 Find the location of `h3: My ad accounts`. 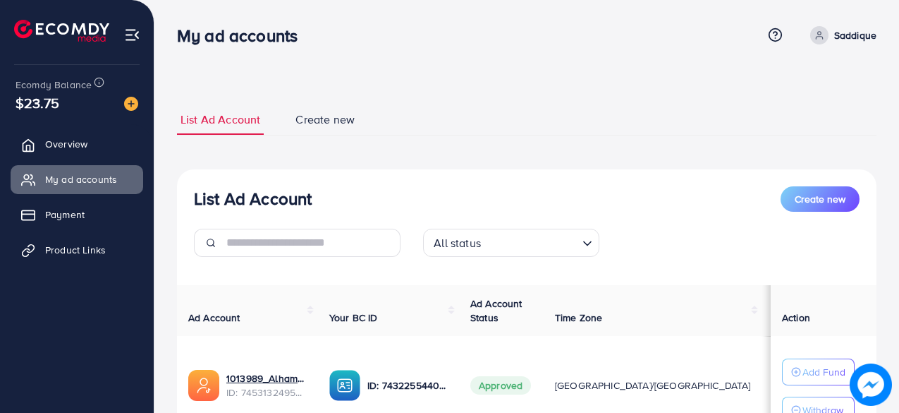

h3: My ad accounts is located at coordinates (243, 35).